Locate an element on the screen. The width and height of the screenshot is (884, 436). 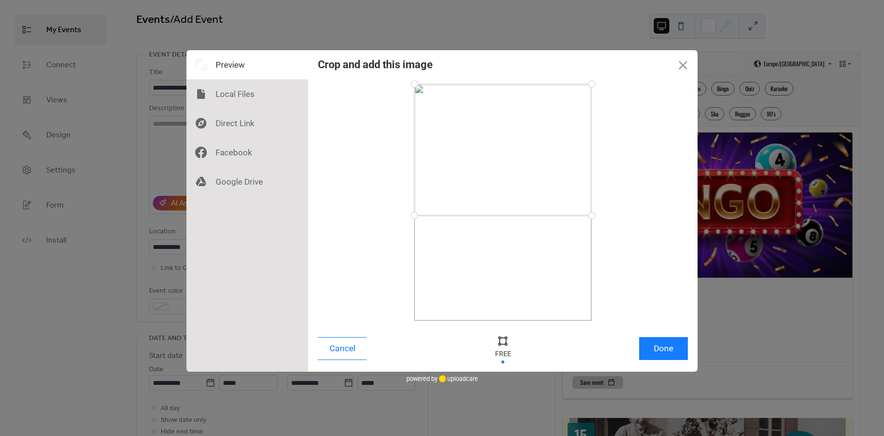
div: Preview is located at coordinates (247, 65).